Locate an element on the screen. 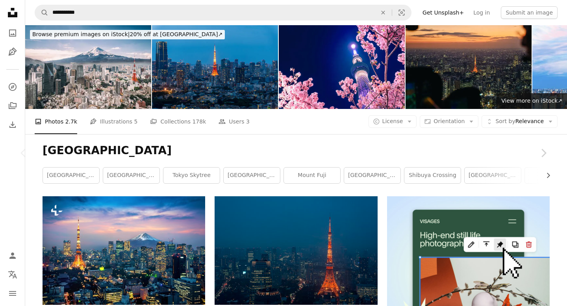  img: Tokyo Sky tree with Sakura is located at coordinates (342, 67).